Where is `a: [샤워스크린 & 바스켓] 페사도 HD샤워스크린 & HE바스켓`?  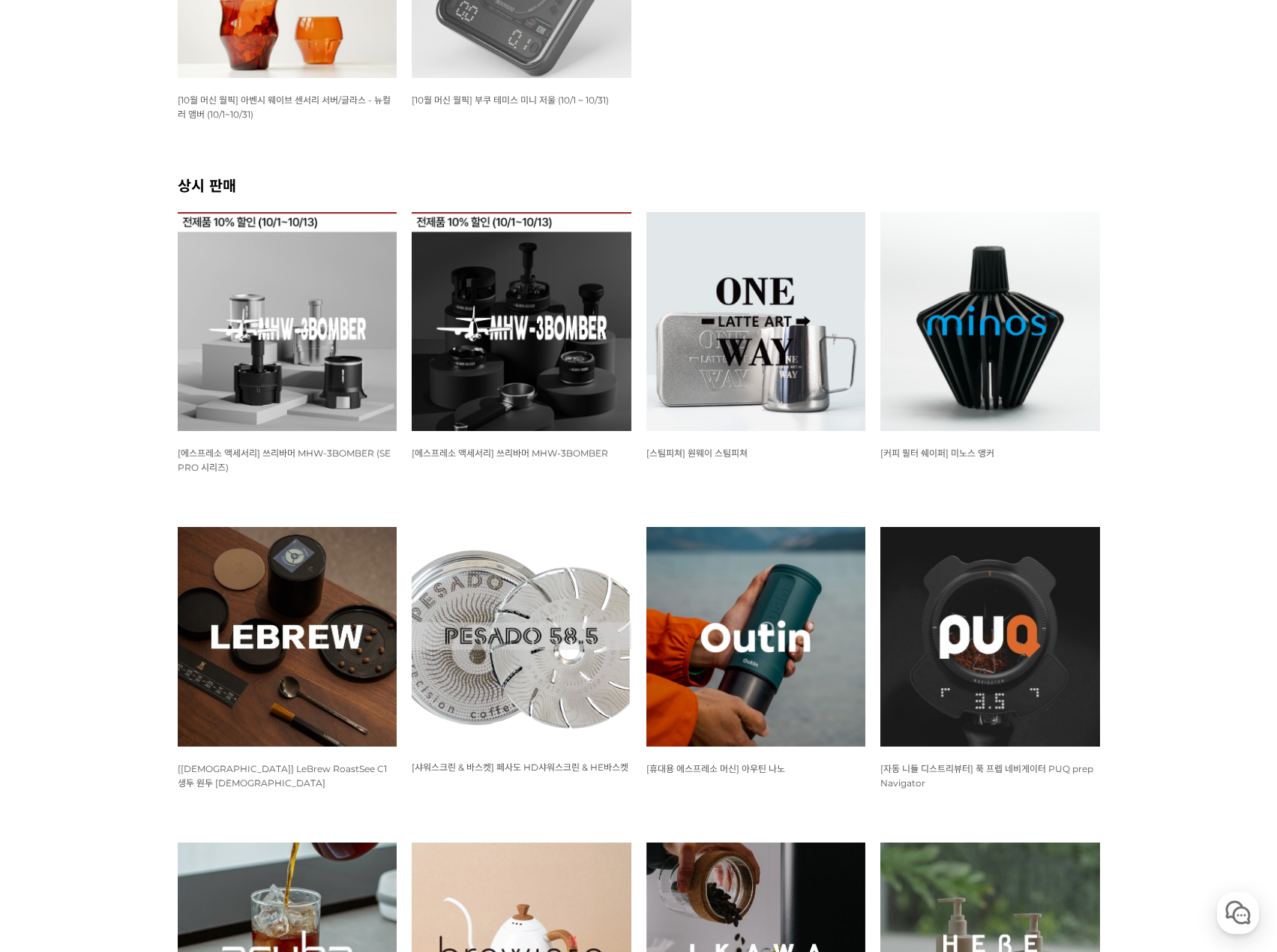 a: [샤워스크린 & 바스켓] 페사도 HD샤워스크린 & HE바스켓 is located at coordinates (520, 767).